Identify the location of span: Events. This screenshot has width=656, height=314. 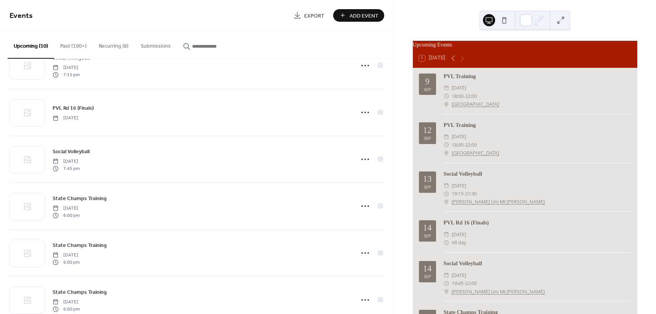
(21, 16).